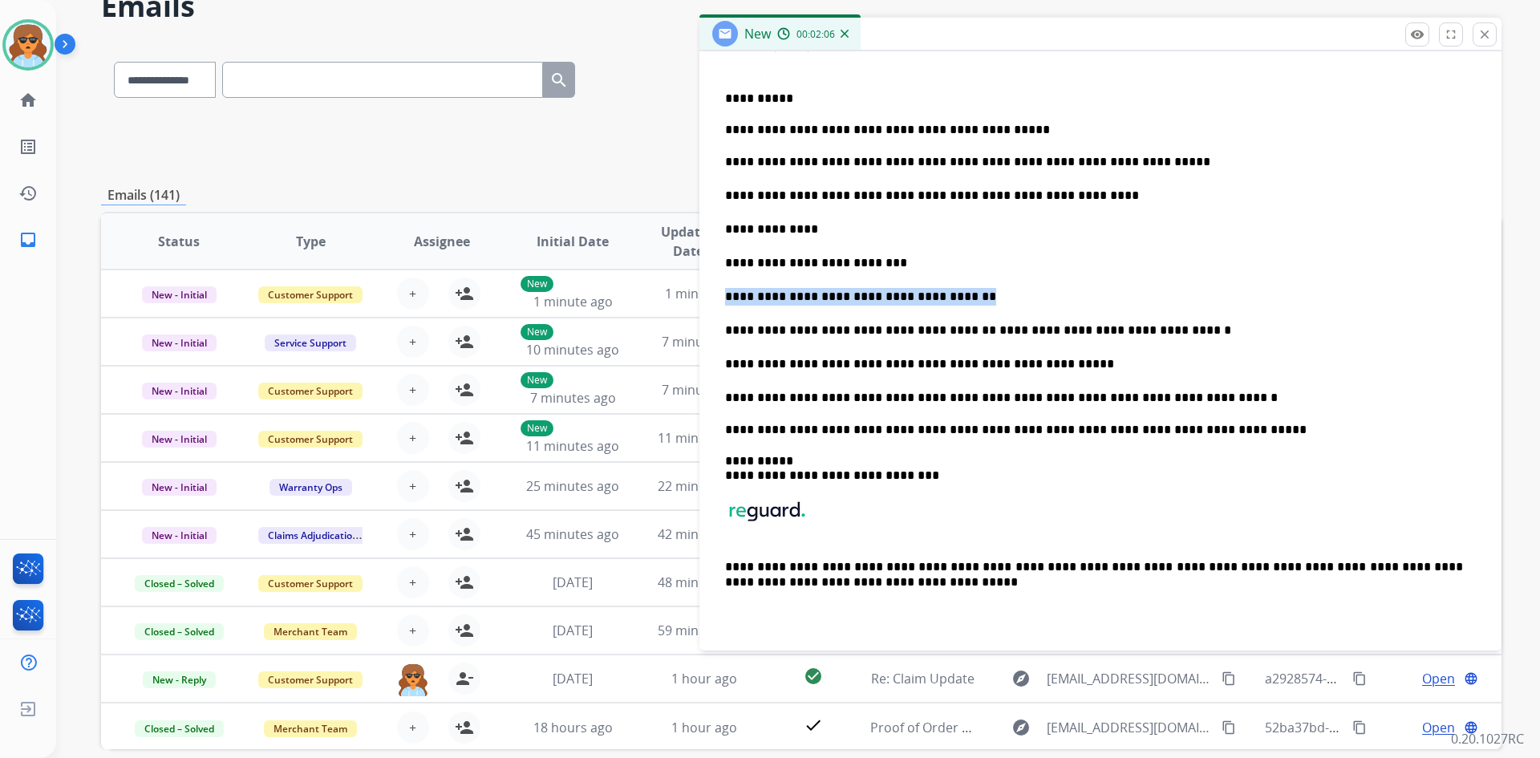 This screenshot has width=1540, height=758. Describe the element at coordinates (704, 486) in the screenshot. I see `span: 22 minutes ago` at that location.